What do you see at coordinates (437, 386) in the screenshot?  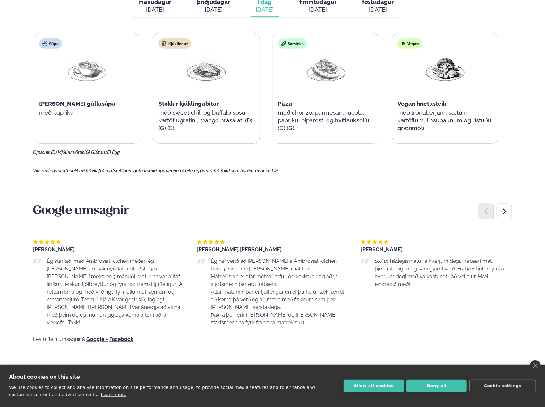 I see `button: Deny all` at bounding box center [437, 386].